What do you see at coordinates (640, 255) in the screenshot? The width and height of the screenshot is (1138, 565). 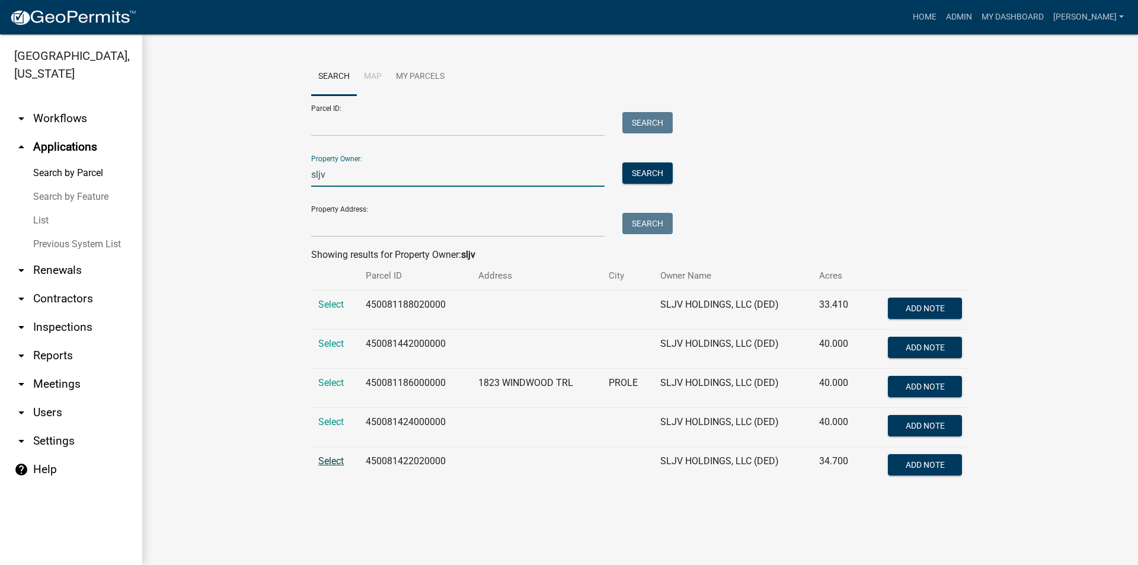 I see `div: Showing results for Property Owner:` at bounding box center [640, 255].